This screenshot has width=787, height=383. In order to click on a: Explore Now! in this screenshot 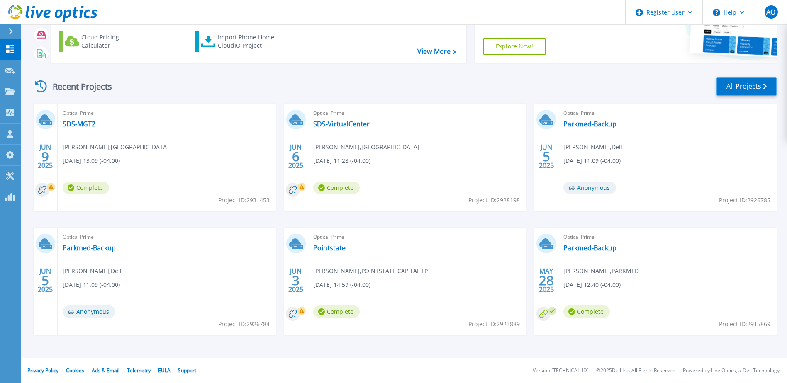, I will do `click(515, 46)`.